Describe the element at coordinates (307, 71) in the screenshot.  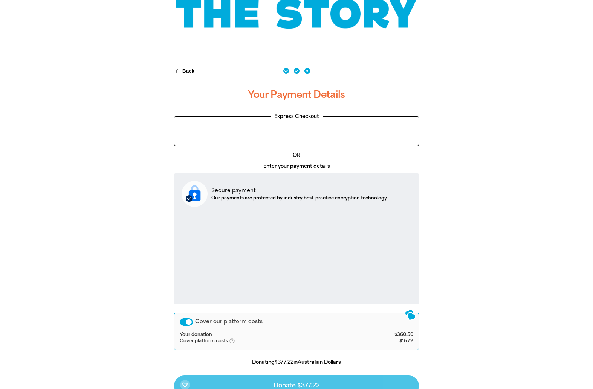
I see `button: Navigate to step 3 of 3 to enter your payment details` at that location.